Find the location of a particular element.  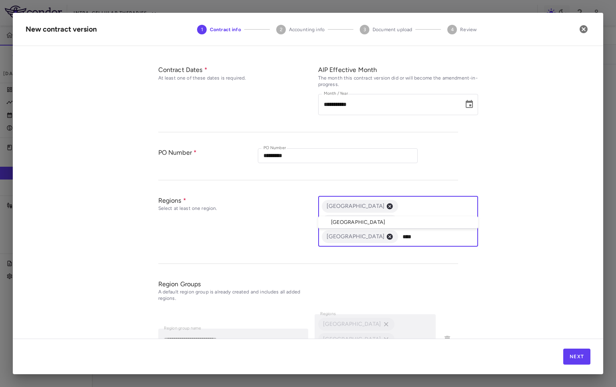

div: At least one of these dates is required. is located at coordinates (238, 78).